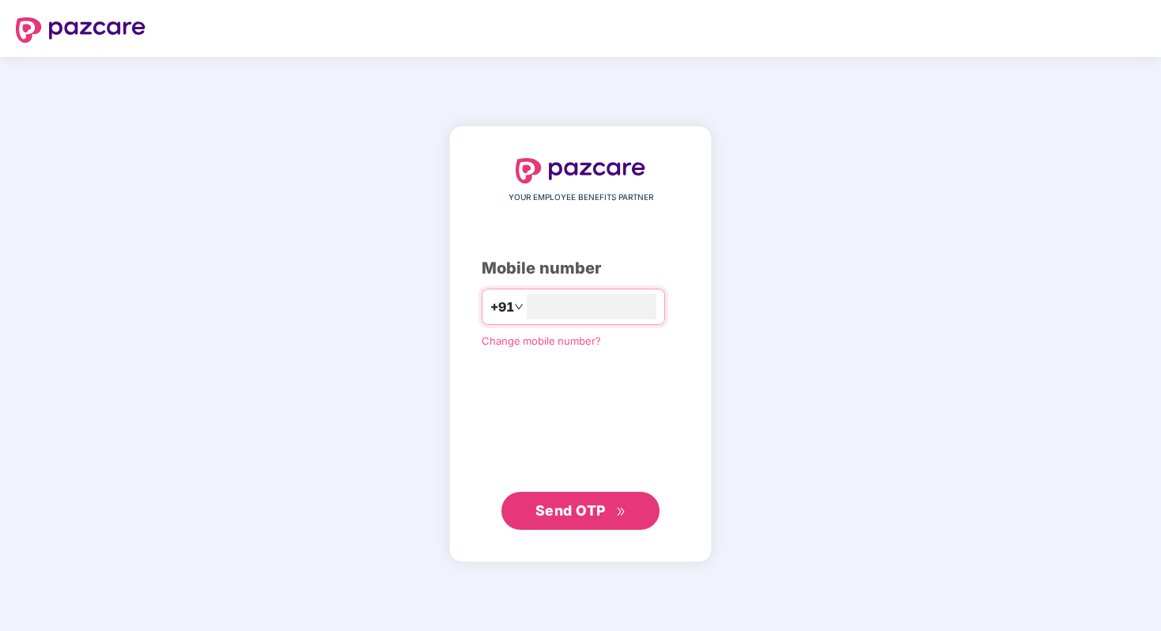 Image resolution: width=1161 pixels, height=631 pixels. What do you see at coordinates (621, 512) in the screenshot?
I see `span: double-right` at bounding box center [621, 512].